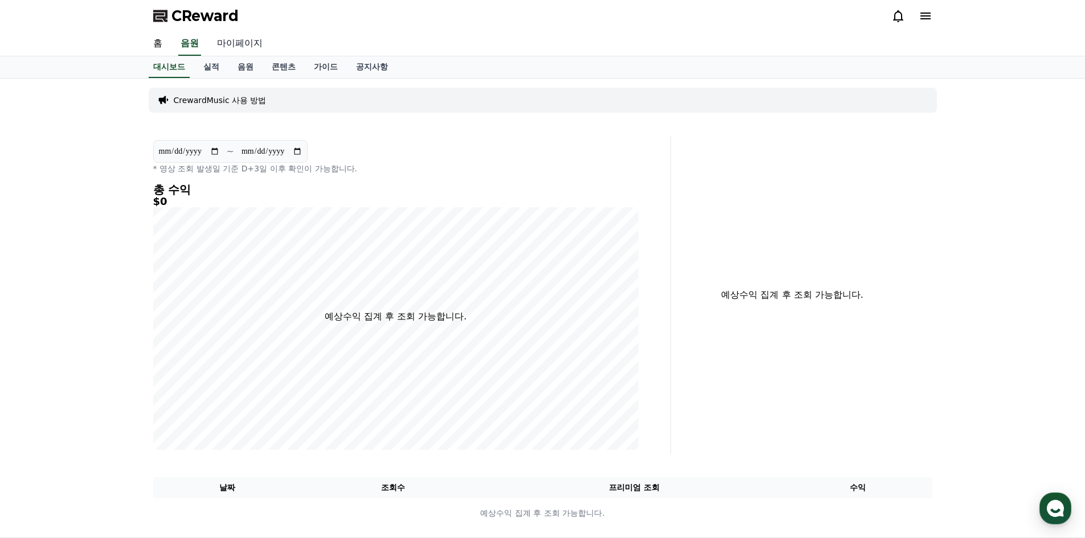  Describe the element at coordinates (326, 67) in the screenshot. I see `a: 가이드` at that location.